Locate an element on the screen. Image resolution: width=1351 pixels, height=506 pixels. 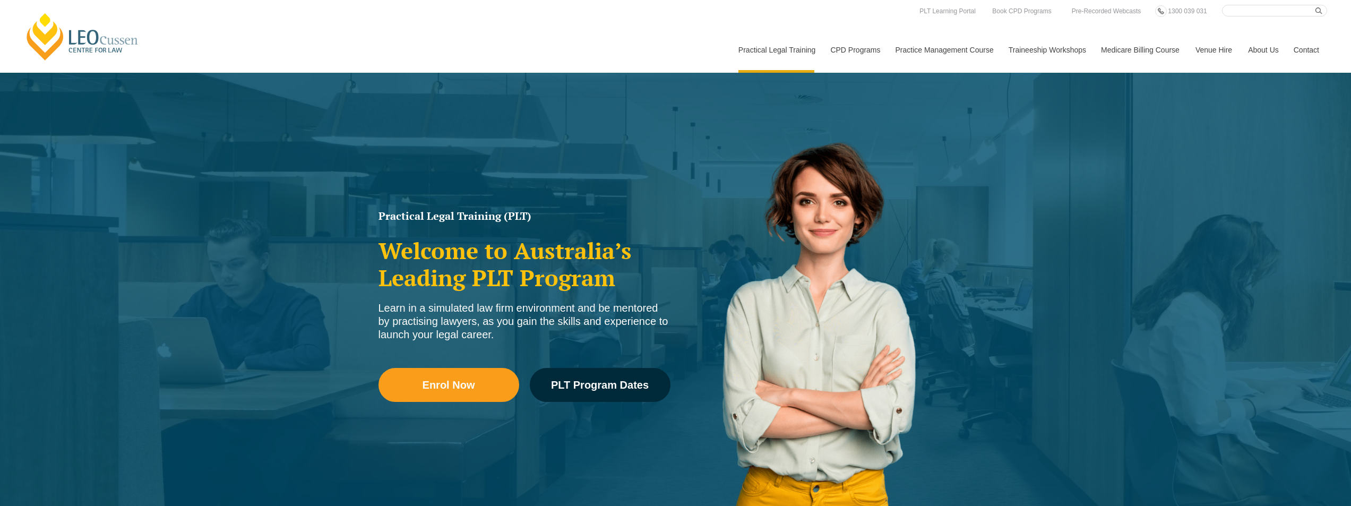
h2: Welcome to Australia’s Leading PLT Program is located at coordinates (525, 264).